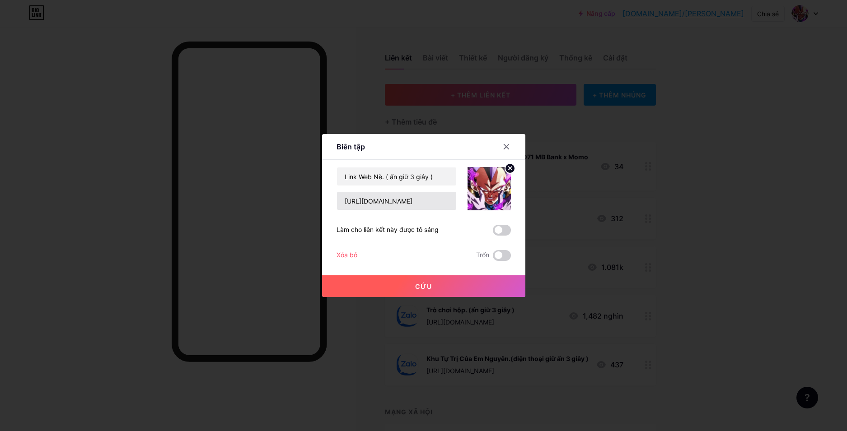  What do you see at coordinates (350, 147) in the screenshot?
I see `font: Biên tập` at bounding box center [350, 147].